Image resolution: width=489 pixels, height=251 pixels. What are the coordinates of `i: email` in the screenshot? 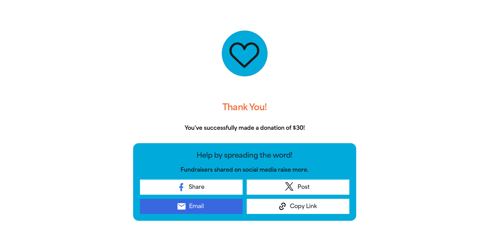 It's located at (181, 206).